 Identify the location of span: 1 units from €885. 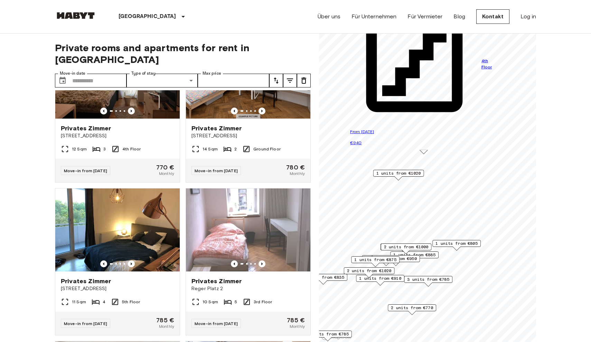
(415, 255).